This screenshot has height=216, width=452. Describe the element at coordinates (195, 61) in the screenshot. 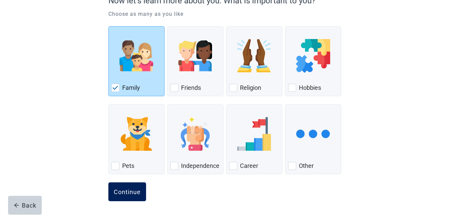

I see `div: Friends, checkbox, not checked` at that location.